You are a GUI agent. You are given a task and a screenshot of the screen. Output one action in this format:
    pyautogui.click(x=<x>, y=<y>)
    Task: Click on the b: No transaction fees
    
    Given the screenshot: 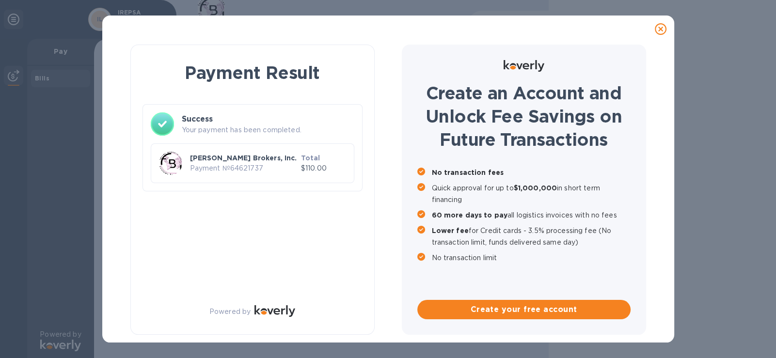 What is the action you would take?
    pyautogui.click(x=468, y=173)
    